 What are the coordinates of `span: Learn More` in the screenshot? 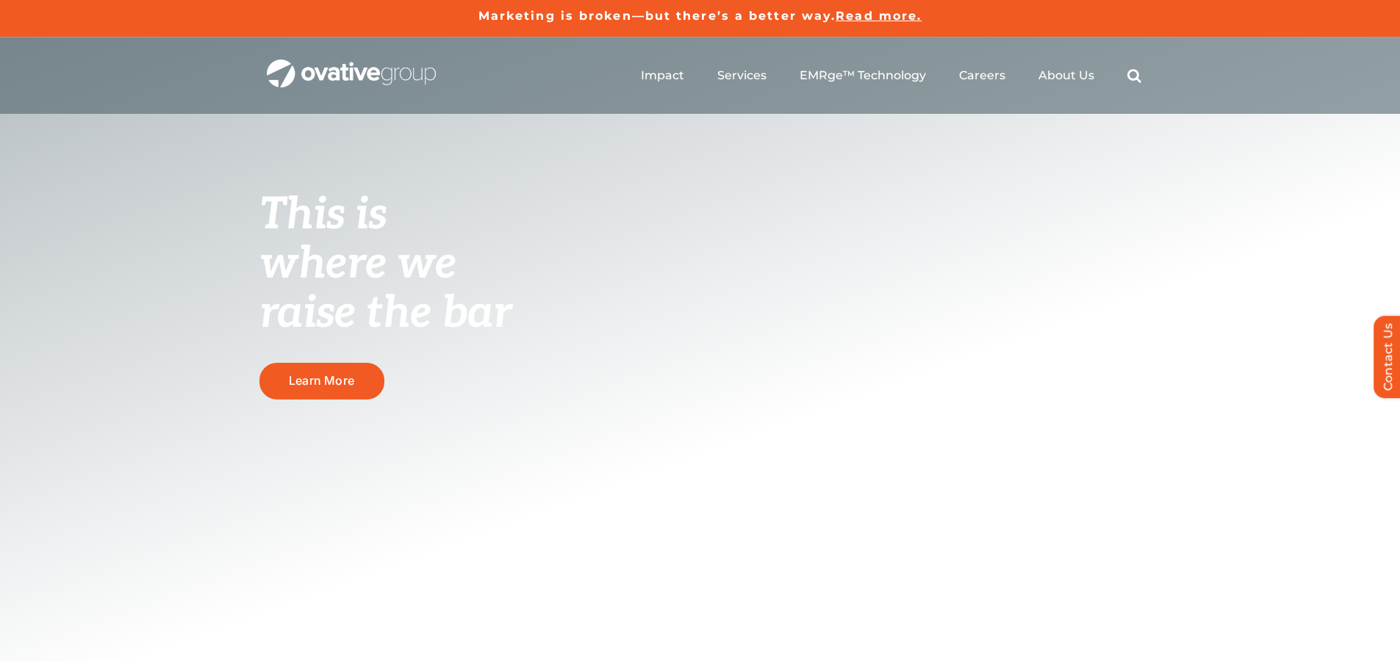 It's located at (321, 381).